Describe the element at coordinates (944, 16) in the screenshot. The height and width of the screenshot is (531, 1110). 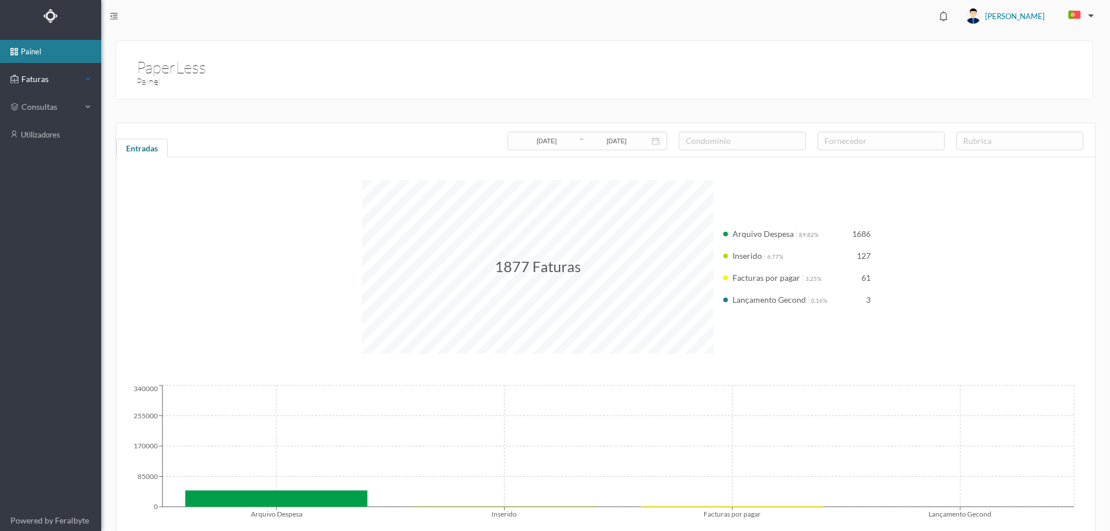
I see `i: icon: bell` at that location.